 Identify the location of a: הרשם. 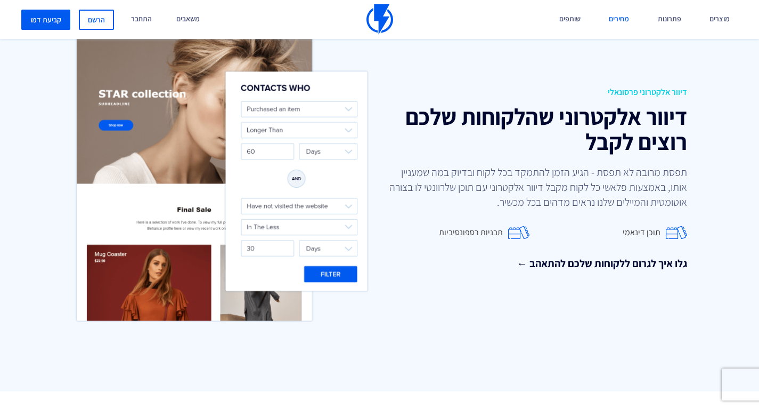
(96, 20).